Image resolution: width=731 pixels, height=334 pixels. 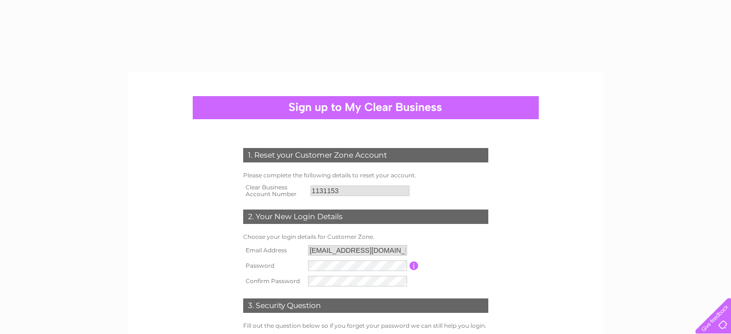 I want to click on div: 3. Security Question, so click(x=366, y=306).